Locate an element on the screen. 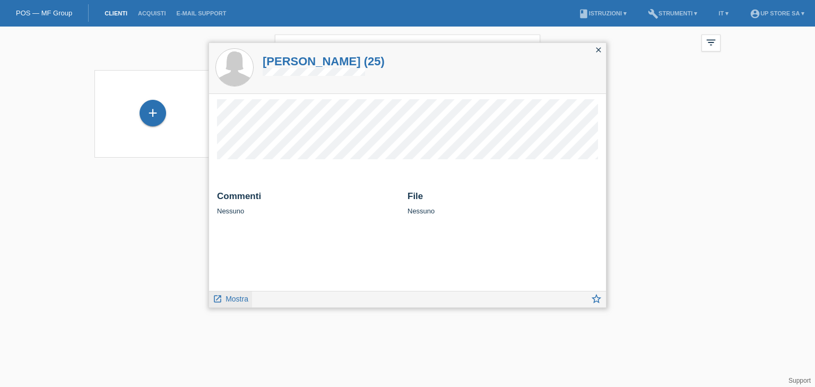 The width and height of the screenshot is (815, 387). div: Registrare cliente is located at coordinates (153, 113).